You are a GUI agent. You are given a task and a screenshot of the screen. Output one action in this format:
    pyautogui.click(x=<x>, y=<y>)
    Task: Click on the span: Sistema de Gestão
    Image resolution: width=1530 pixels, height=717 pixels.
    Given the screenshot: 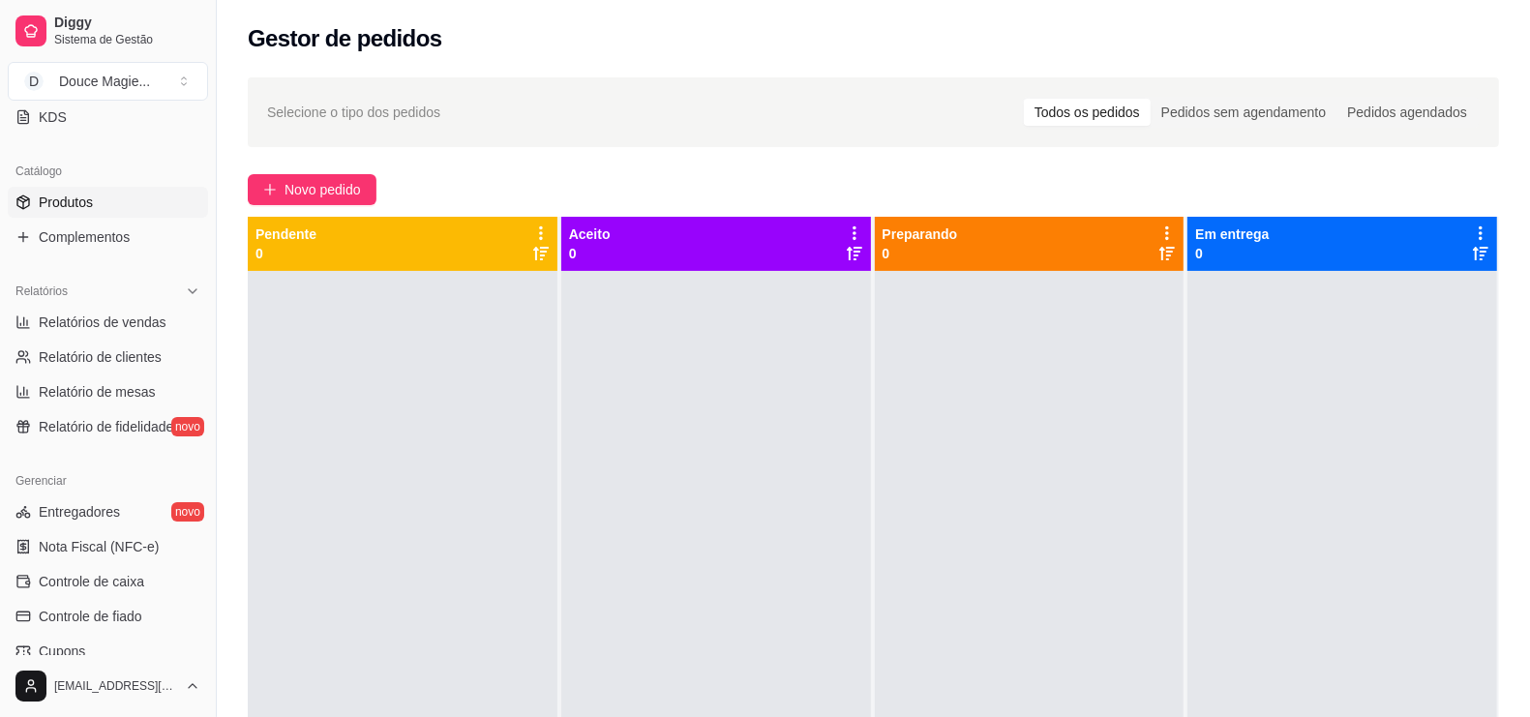 What is the action you would take?
    pyautogui.click(x=127, y=40)
    